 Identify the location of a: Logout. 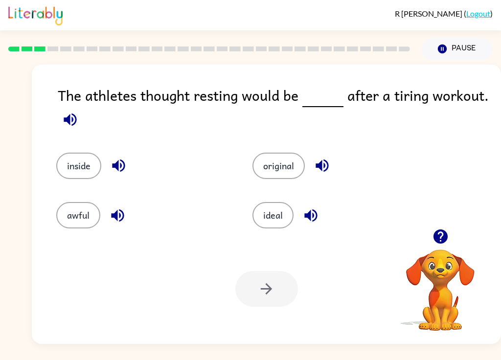
(478, 13).